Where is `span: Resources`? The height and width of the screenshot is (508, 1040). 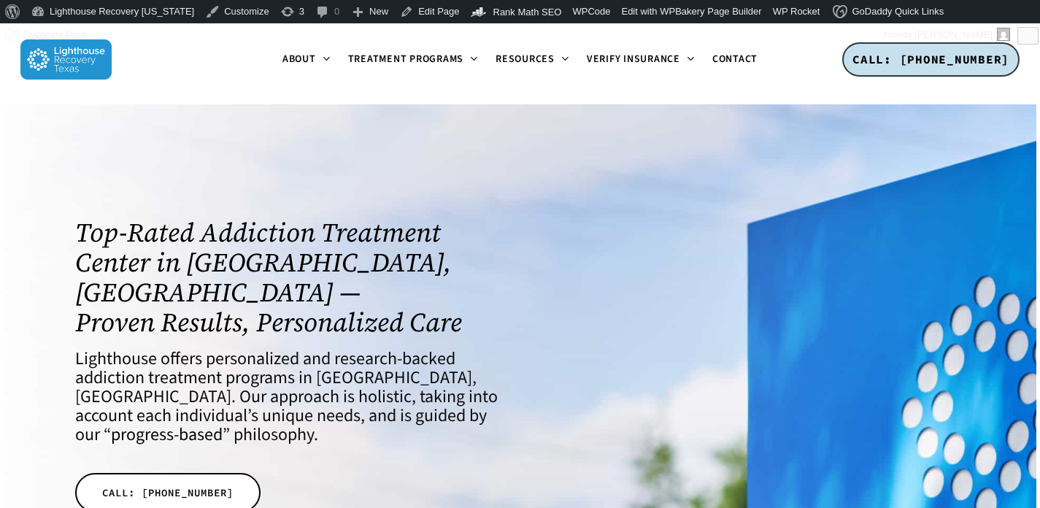 span: Resources is located at coordinates (525, 59).